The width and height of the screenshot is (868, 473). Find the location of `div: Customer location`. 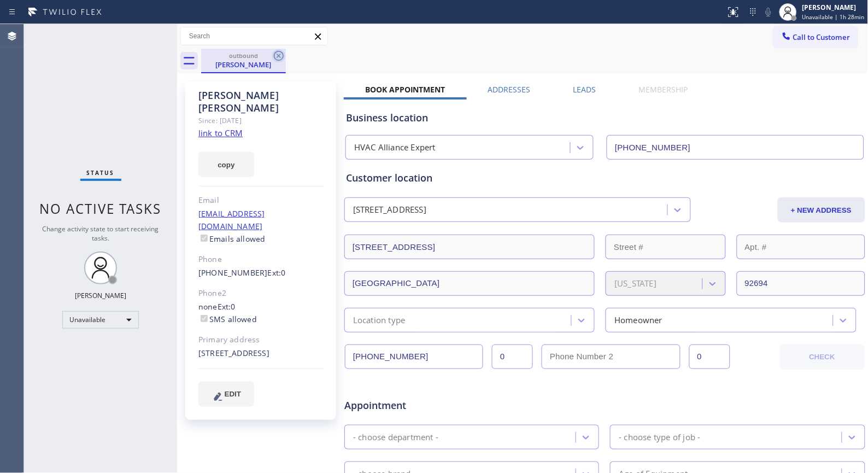

div: Customer location is located at coordinates (605, 178).